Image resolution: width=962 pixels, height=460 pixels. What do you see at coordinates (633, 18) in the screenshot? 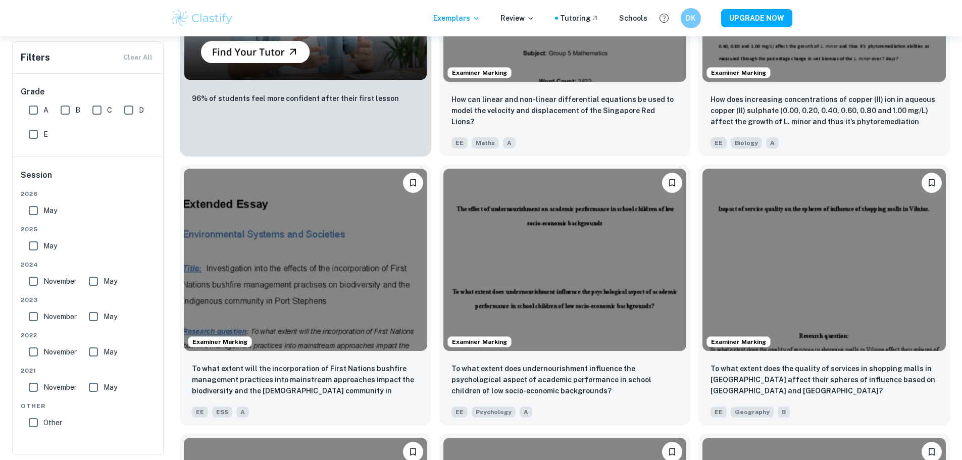
I see `a: Schools` at bounding box center [633, 18].